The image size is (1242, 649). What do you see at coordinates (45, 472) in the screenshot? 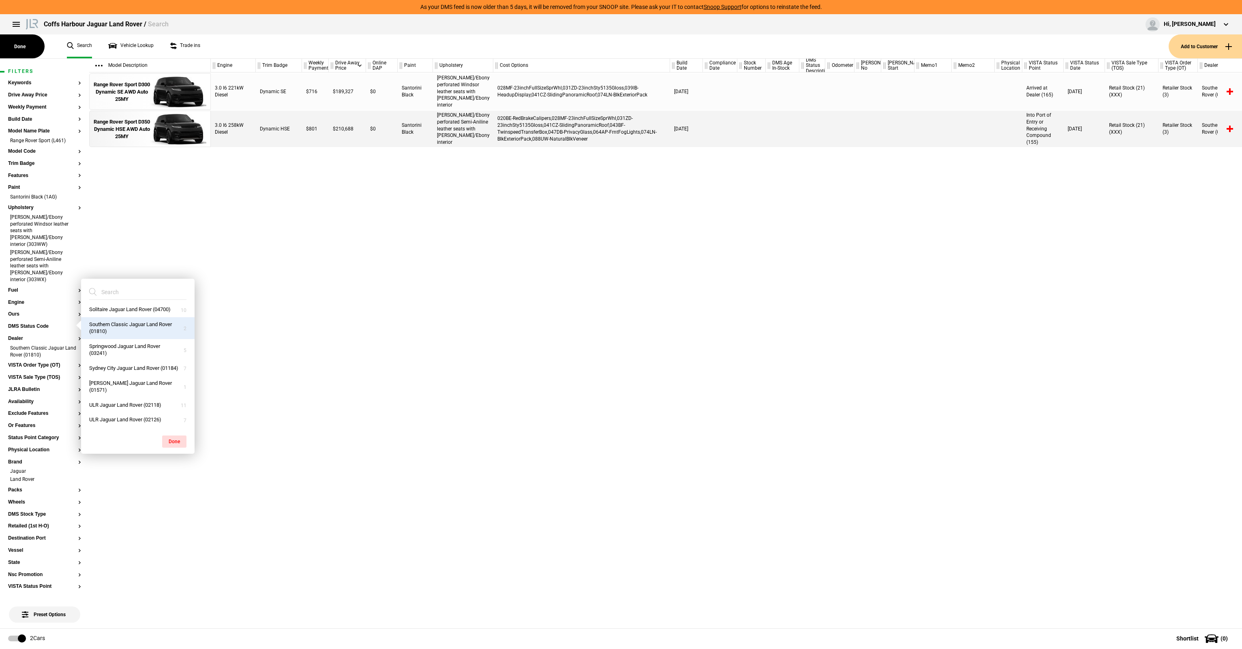
I see `li: Jaguar` at bounding box center [45, 472].